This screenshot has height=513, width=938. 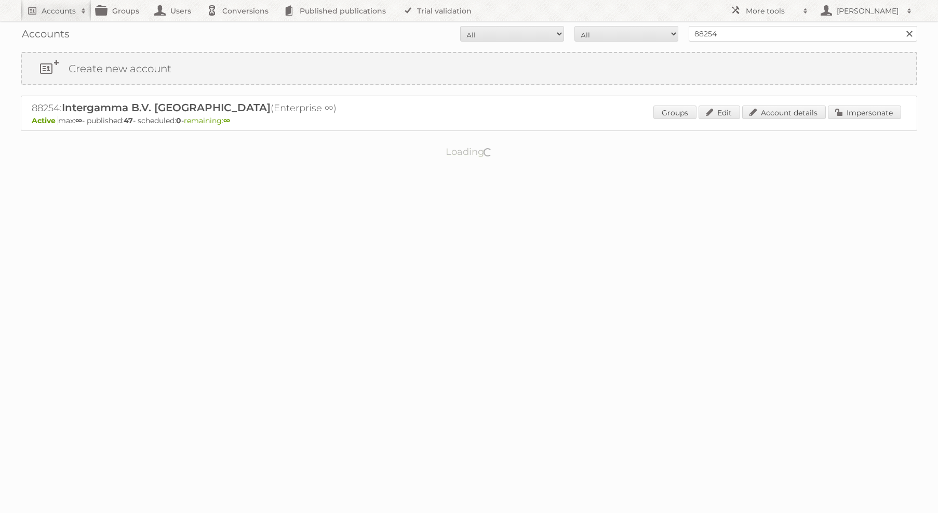 I want to click on a: Edit, so click(x=719, y=112).